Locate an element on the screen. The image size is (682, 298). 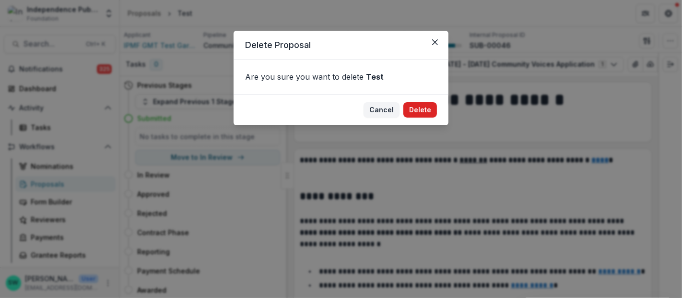
button: Close is located at coordinates (435, 42).